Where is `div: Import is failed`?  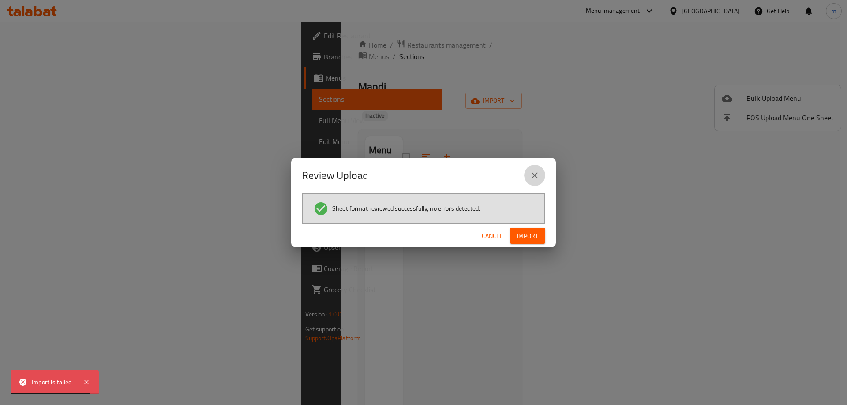
div: Import is failed is located at coordinates (53, 382).